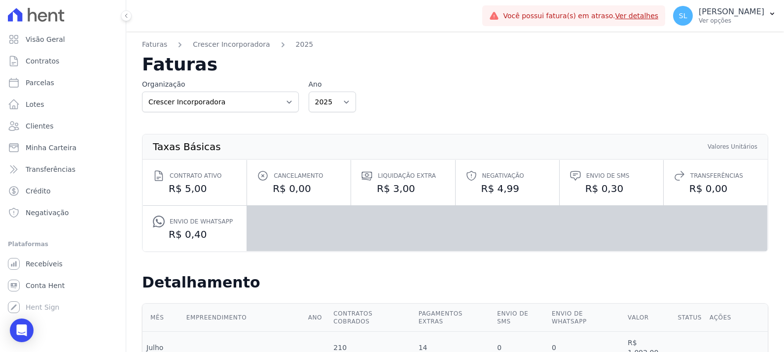 This screenshot has height=352, width=784. What do you see at coordinates (637, 16) in the screenshot?
I see `a: Ver detalhes` at bounding box center [637, 16].